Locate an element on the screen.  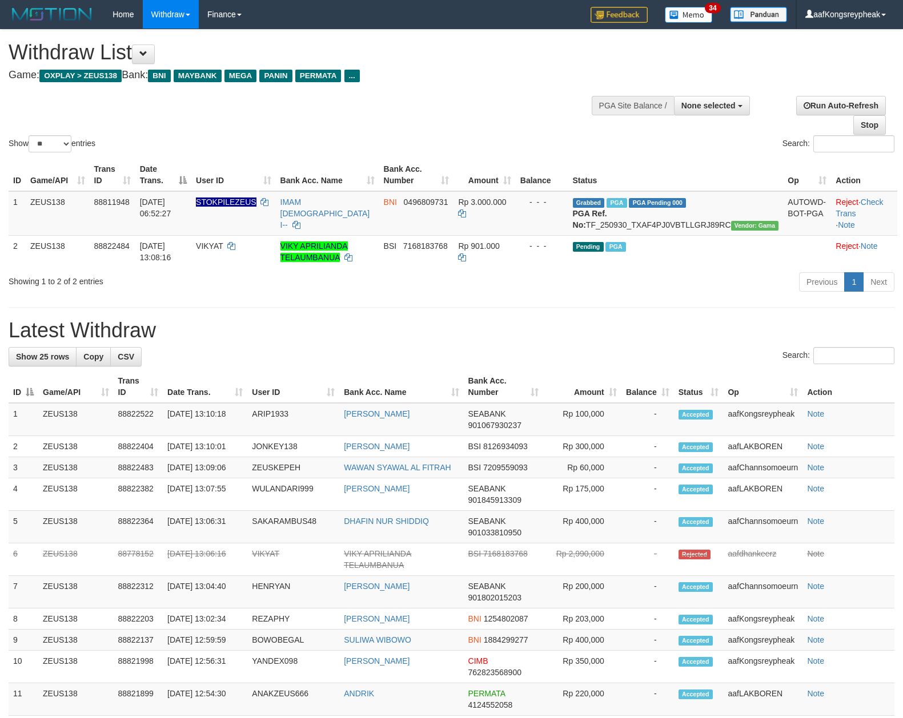
th: Balance is located at coordinates (542, 175).